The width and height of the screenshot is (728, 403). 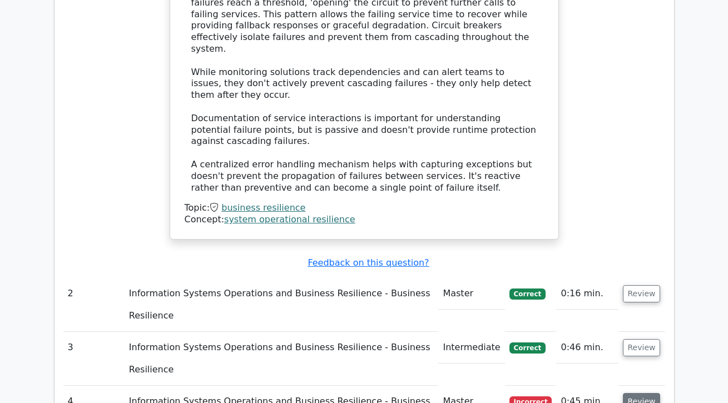 I want to click on td: Intermediate, so click(x=471, y=348).